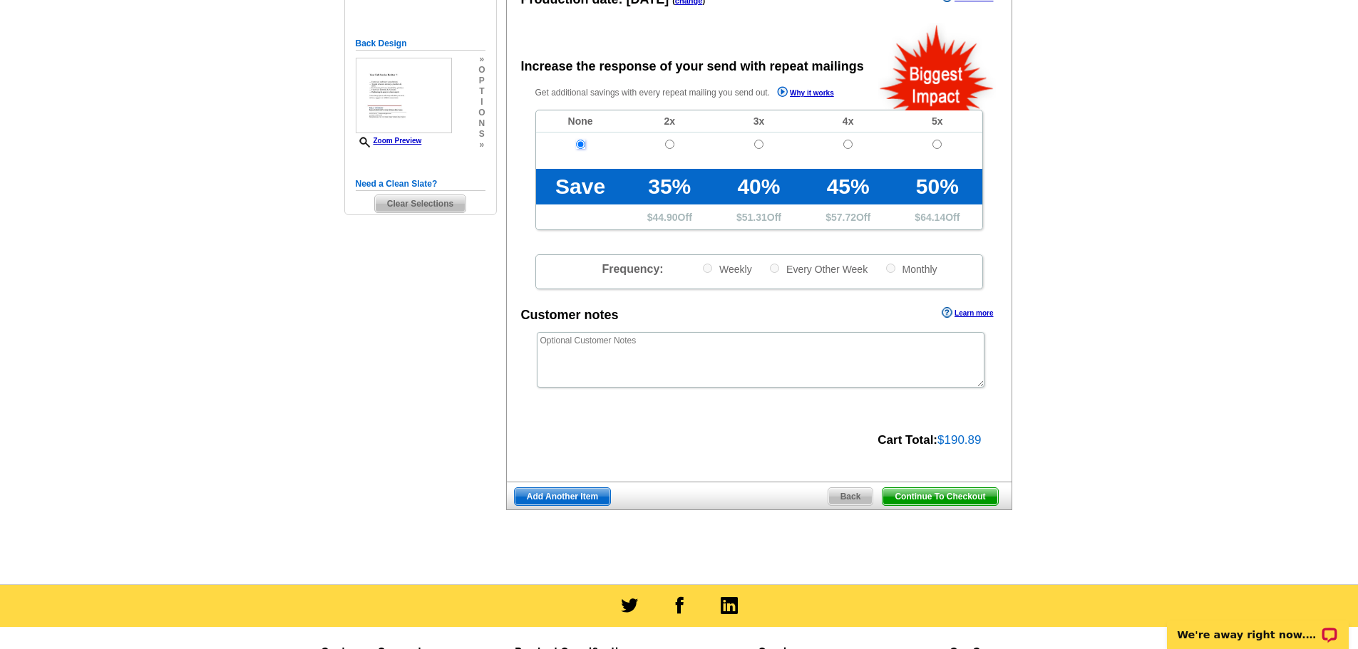 The width and height of the screenshot is (1358, 649). What do you see at coordinates (481, 123) in the screenshot?
I see `span: n` at bounding box center [481, 123].